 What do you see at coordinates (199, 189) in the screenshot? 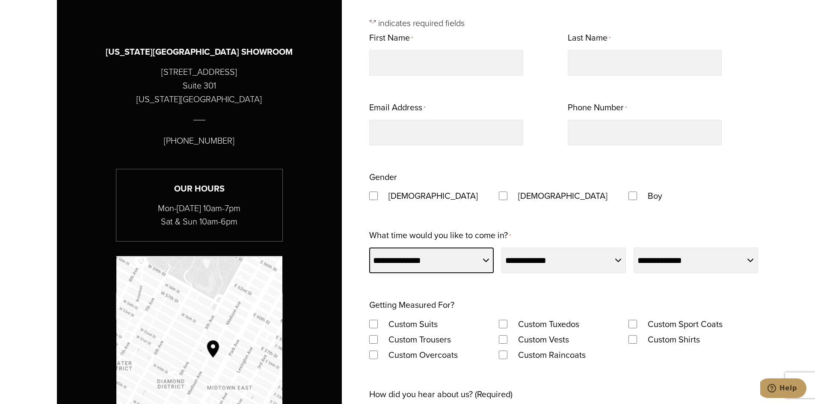
I see `h3: Our Hours` at bounding box center [199, 189].